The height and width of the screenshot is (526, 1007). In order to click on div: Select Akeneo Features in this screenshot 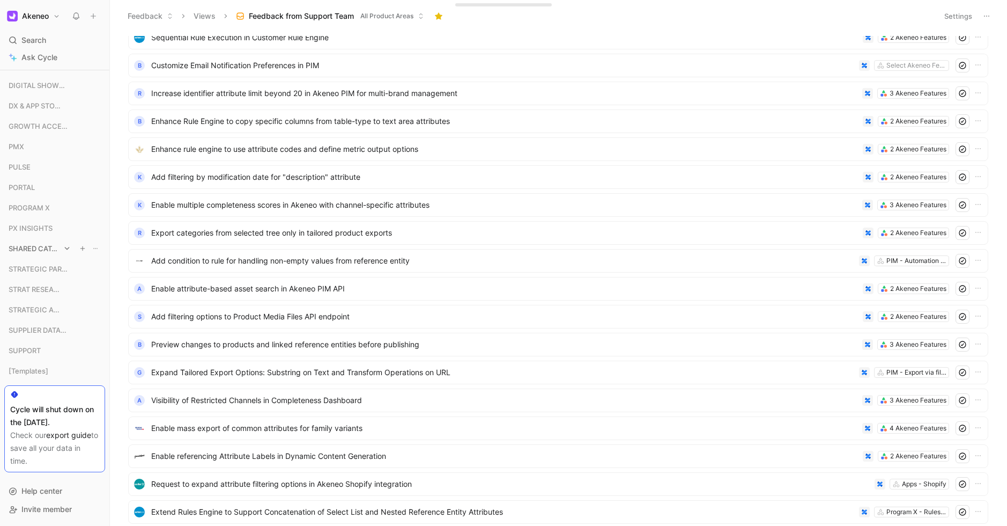, I will do `click(917, 65)`.